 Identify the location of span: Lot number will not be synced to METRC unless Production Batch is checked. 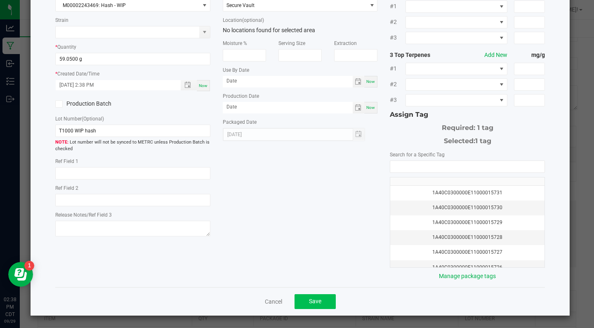
(133, 146).